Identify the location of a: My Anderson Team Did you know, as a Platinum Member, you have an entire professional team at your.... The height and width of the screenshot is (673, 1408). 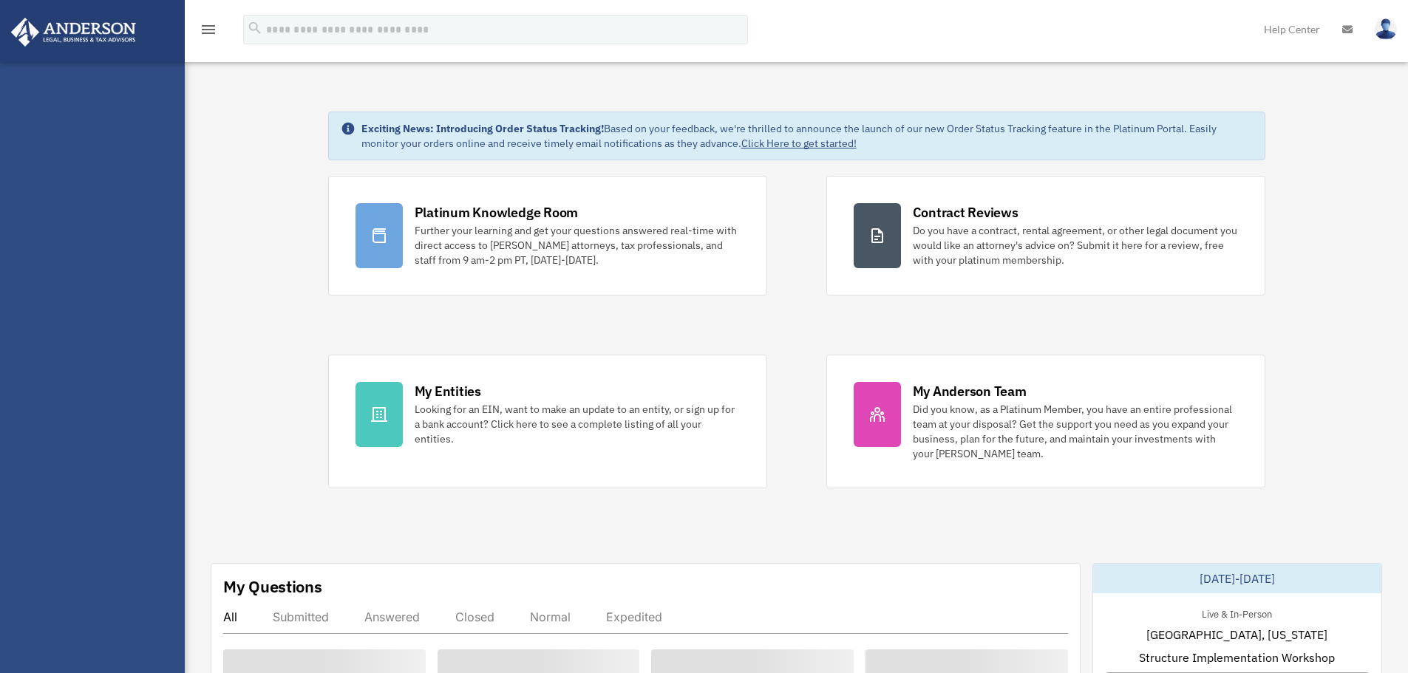
(1046, 421).